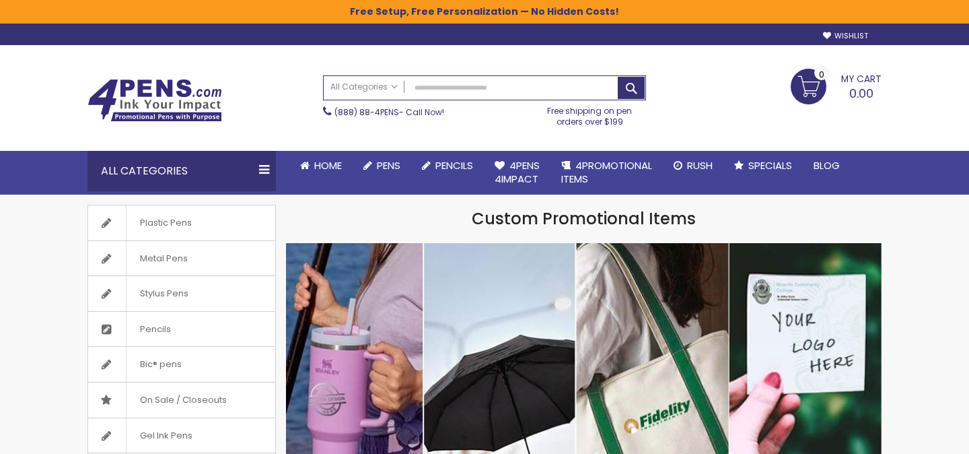 This screenshot has width=969, height=454. I want to click on div: All Categories, so click(182, 171).